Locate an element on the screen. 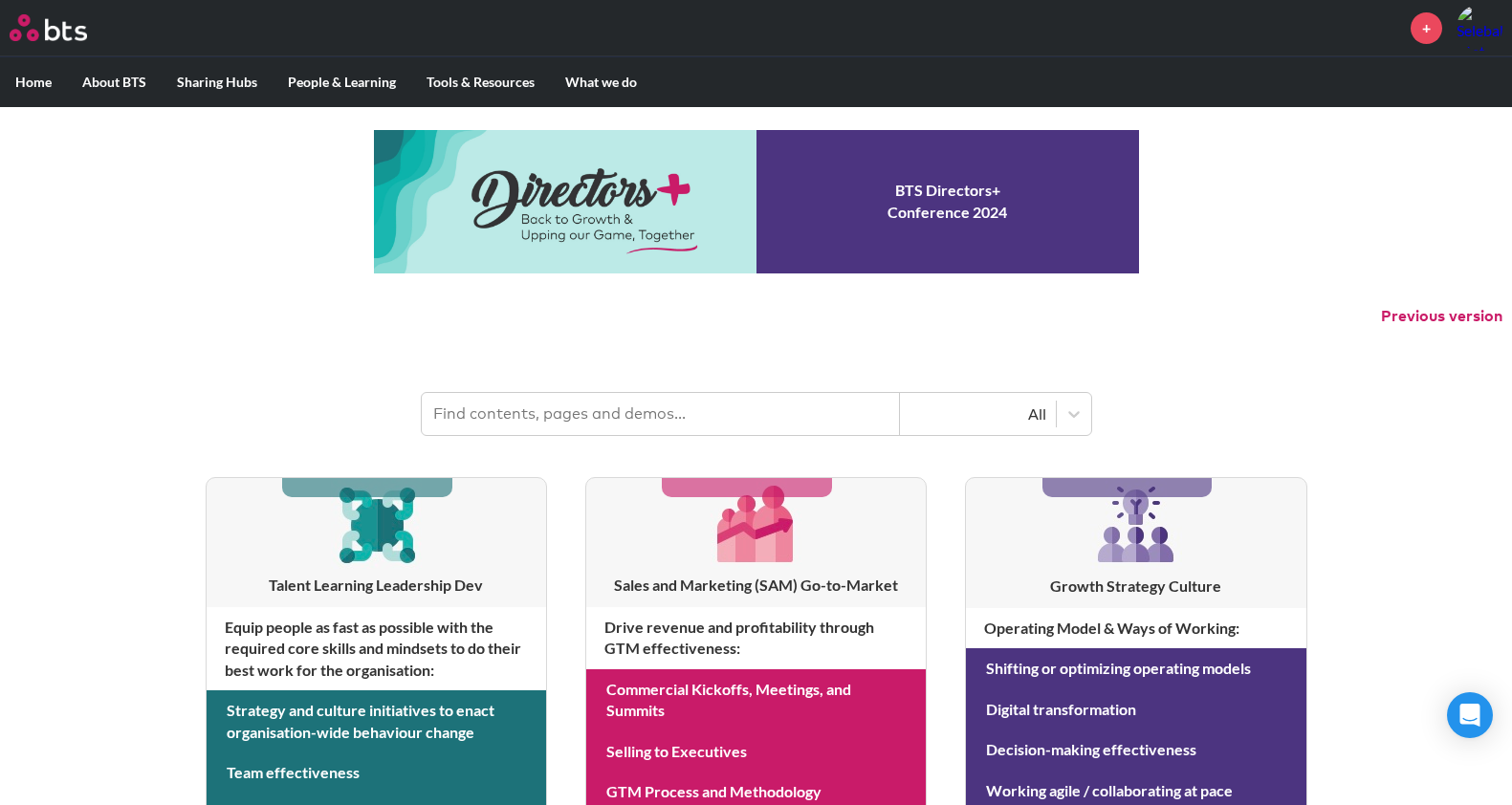 Image resolution: width=1512 pixels, height=805 pixels. h3: Talent Learning Leadership Dev is located at coordinates (375, 585).